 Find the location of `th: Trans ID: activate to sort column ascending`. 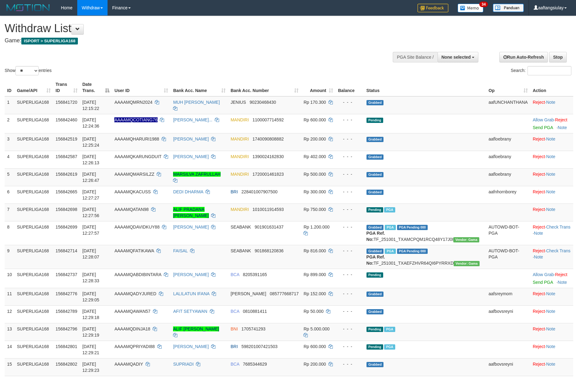

th: Trans ID: activate to sort column ascending is located at coordinates (66, 87).